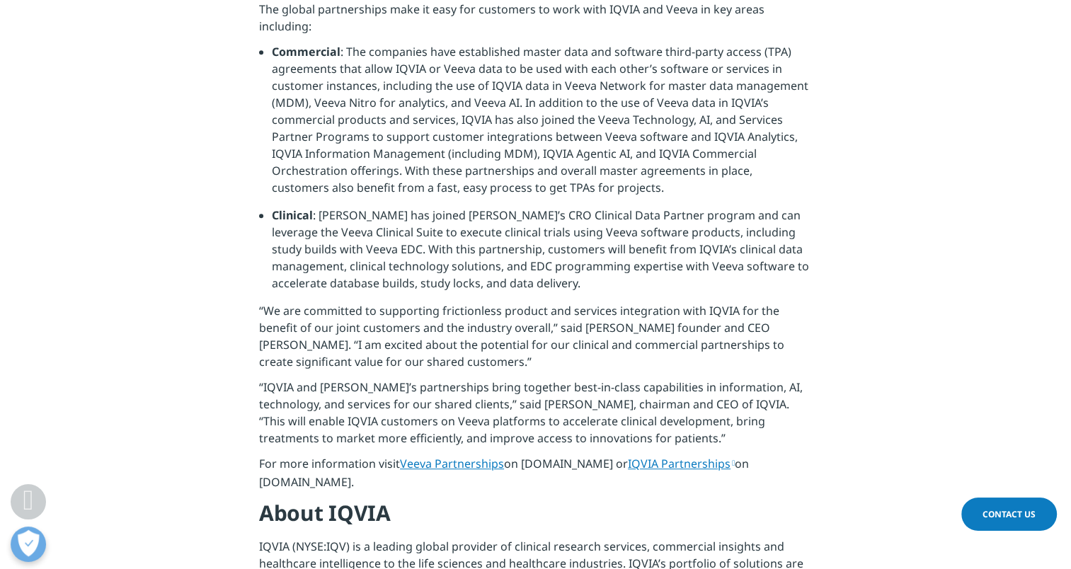  I want to click on h4: About IQVIA, so click(535, 518).